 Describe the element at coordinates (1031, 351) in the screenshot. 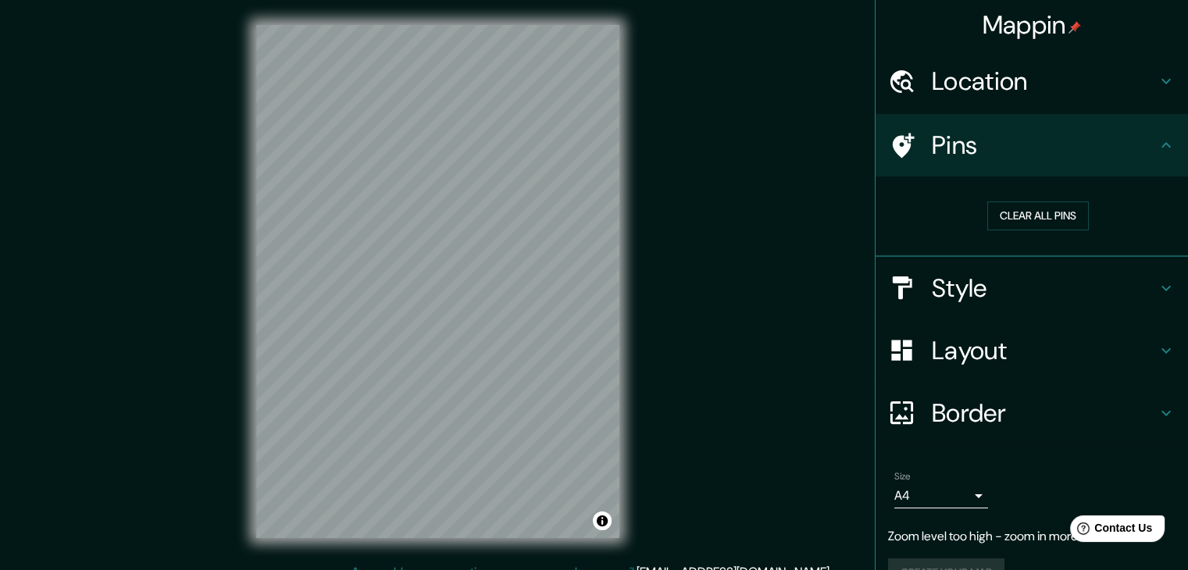

I see `div: Layout` at that location.